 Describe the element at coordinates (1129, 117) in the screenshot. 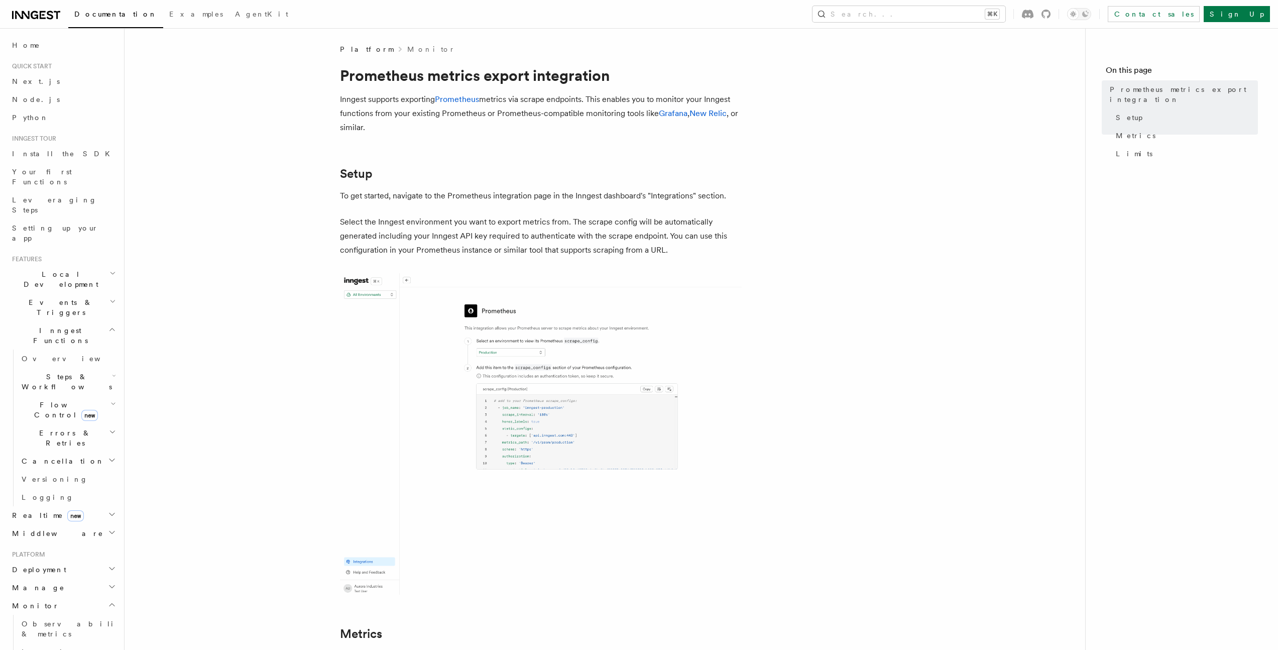

I see `span: Setup` at that location.